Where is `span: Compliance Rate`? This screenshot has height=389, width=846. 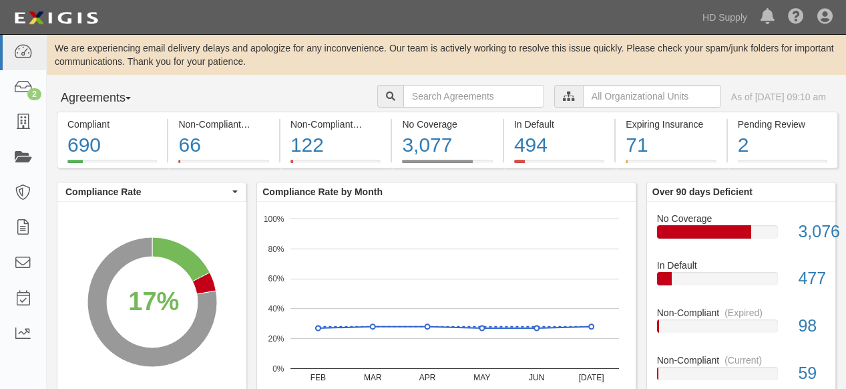
span: Compliance Rate is located at coordinates (147, 192).